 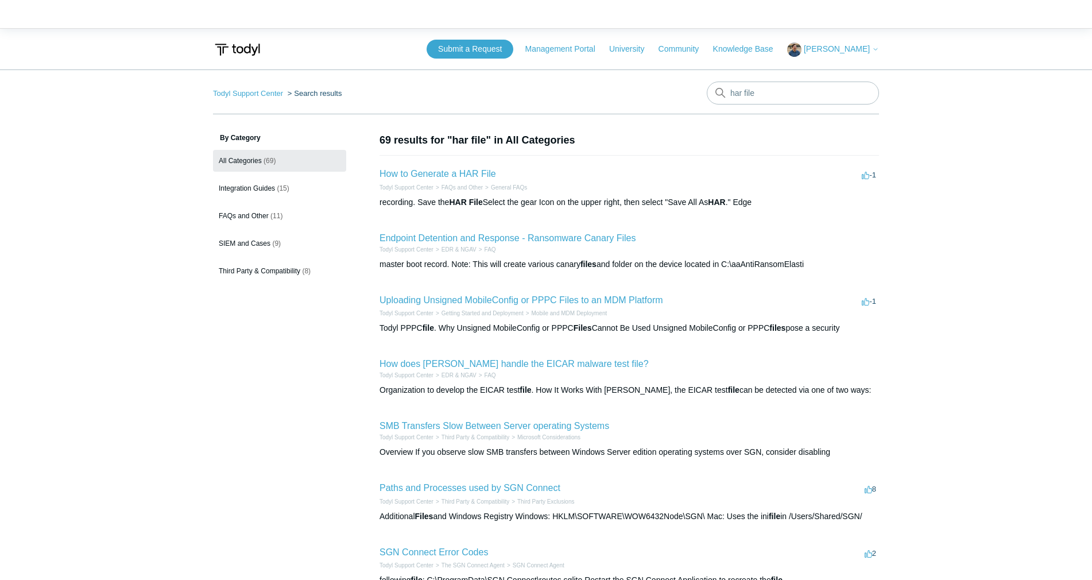 What do you see at coordinates (545, 501) in the screenshot?
I see `a: Third Party Exclusions` at bounding box center [545, 501].